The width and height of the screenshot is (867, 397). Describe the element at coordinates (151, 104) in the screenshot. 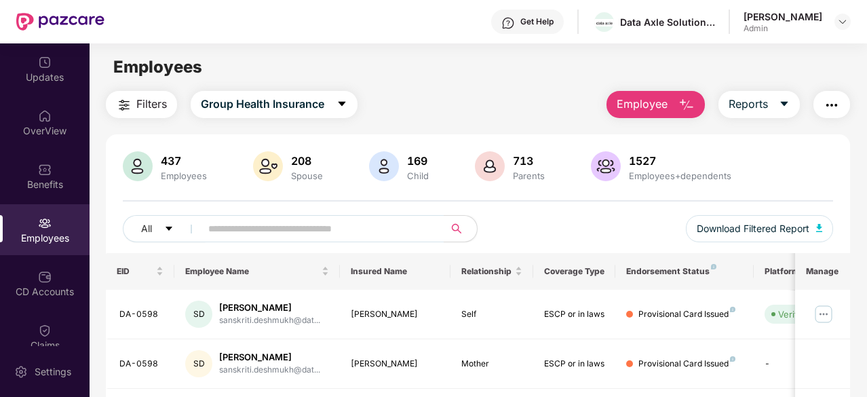

I see `span: Filters` at that location.